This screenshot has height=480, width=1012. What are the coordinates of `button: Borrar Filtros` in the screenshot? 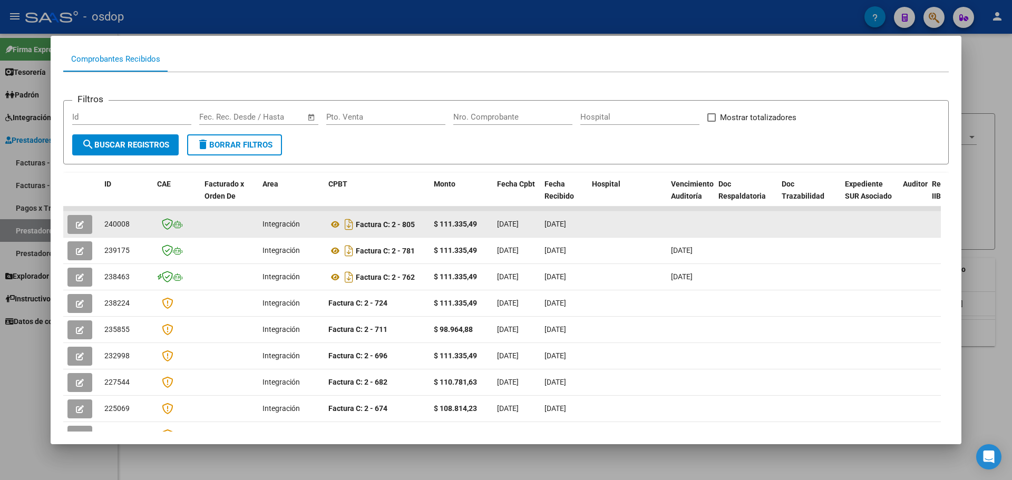 It's located at (235, 145).